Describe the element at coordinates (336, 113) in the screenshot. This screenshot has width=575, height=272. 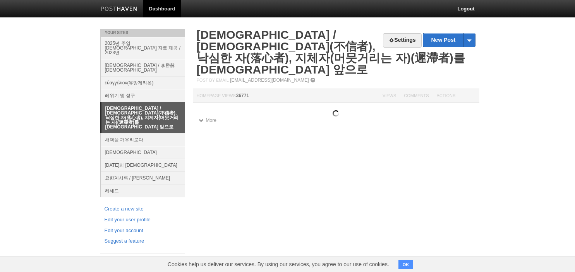
I see `img: loading.gif` at that location.